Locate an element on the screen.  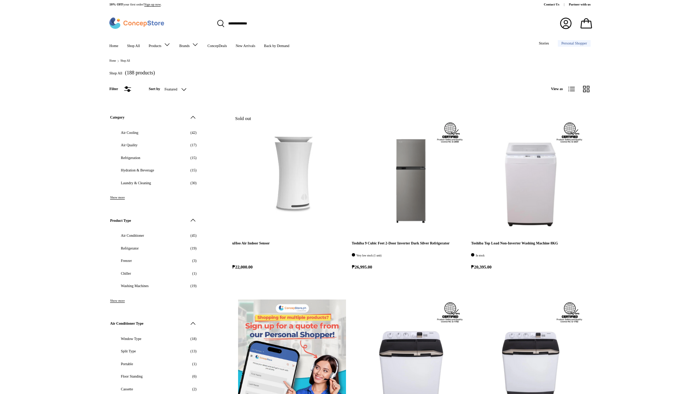
a: New Arrivals is located at coordinates (245, 46).